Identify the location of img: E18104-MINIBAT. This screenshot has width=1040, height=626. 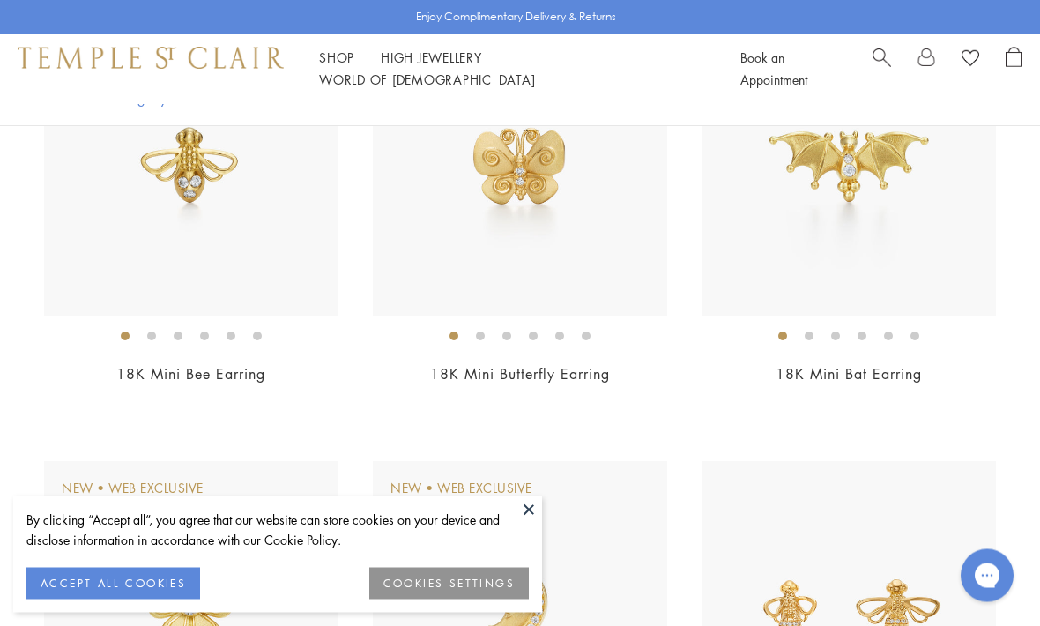
(848, 169).